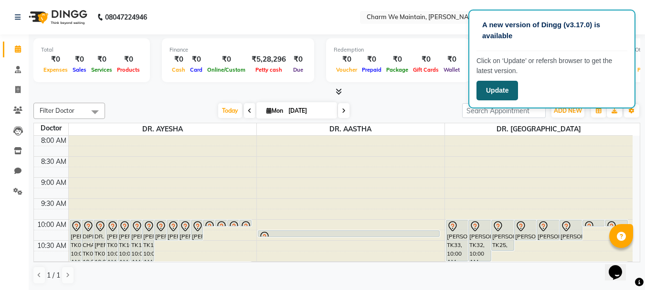  I want to click on img: logo, so click(57, 17).